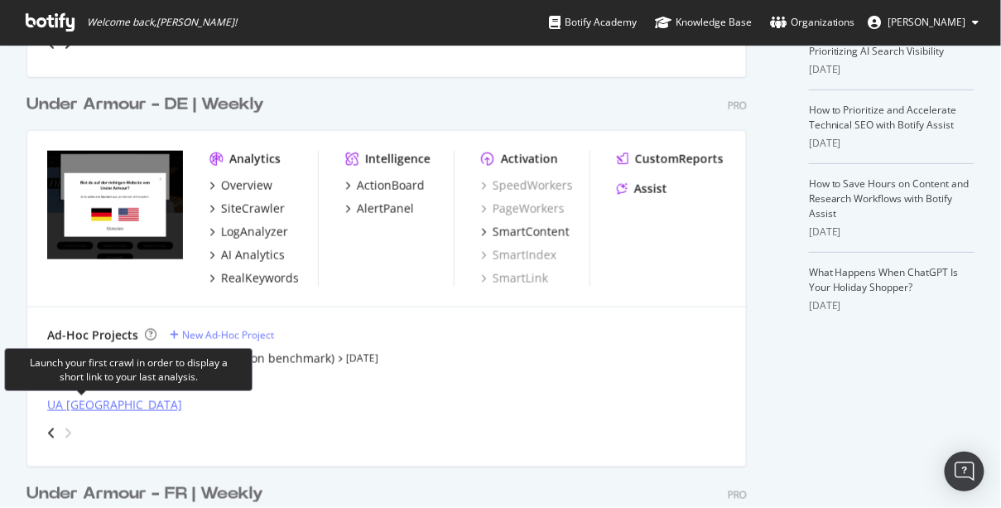 The width and height of the screenshot is (1001, 508). What do you see at coordinates (385, 209) in the screenshot?
I see `div: AlertPanel` at bounding box center [385, 209].